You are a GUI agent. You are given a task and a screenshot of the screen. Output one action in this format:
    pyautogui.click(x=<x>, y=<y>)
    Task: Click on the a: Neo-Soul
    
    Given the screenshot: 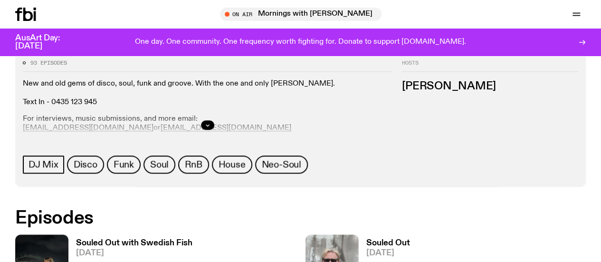 What is the action you would take?
    pyautogui.click(x=281, y=164)
    